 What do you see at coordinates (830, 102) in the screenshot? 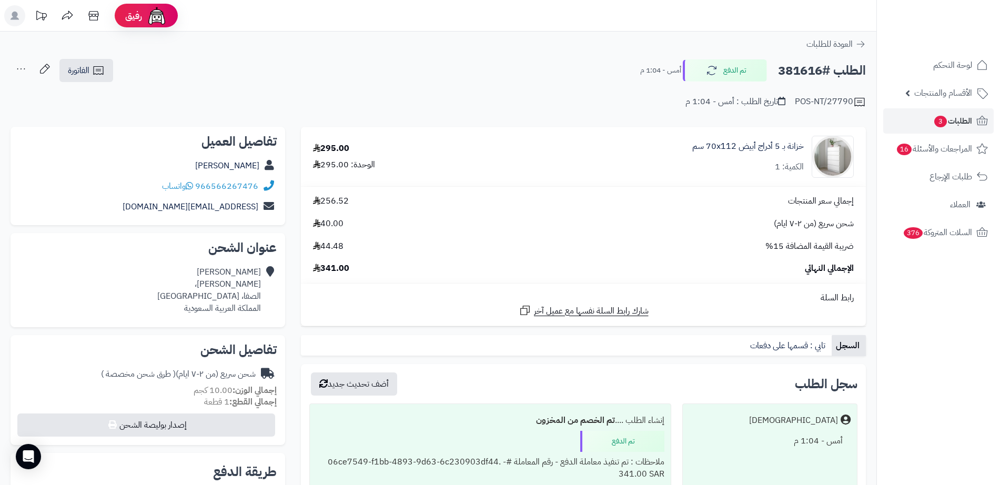
I see `div: POS-NT/27790` at bounding box center [830, 102].